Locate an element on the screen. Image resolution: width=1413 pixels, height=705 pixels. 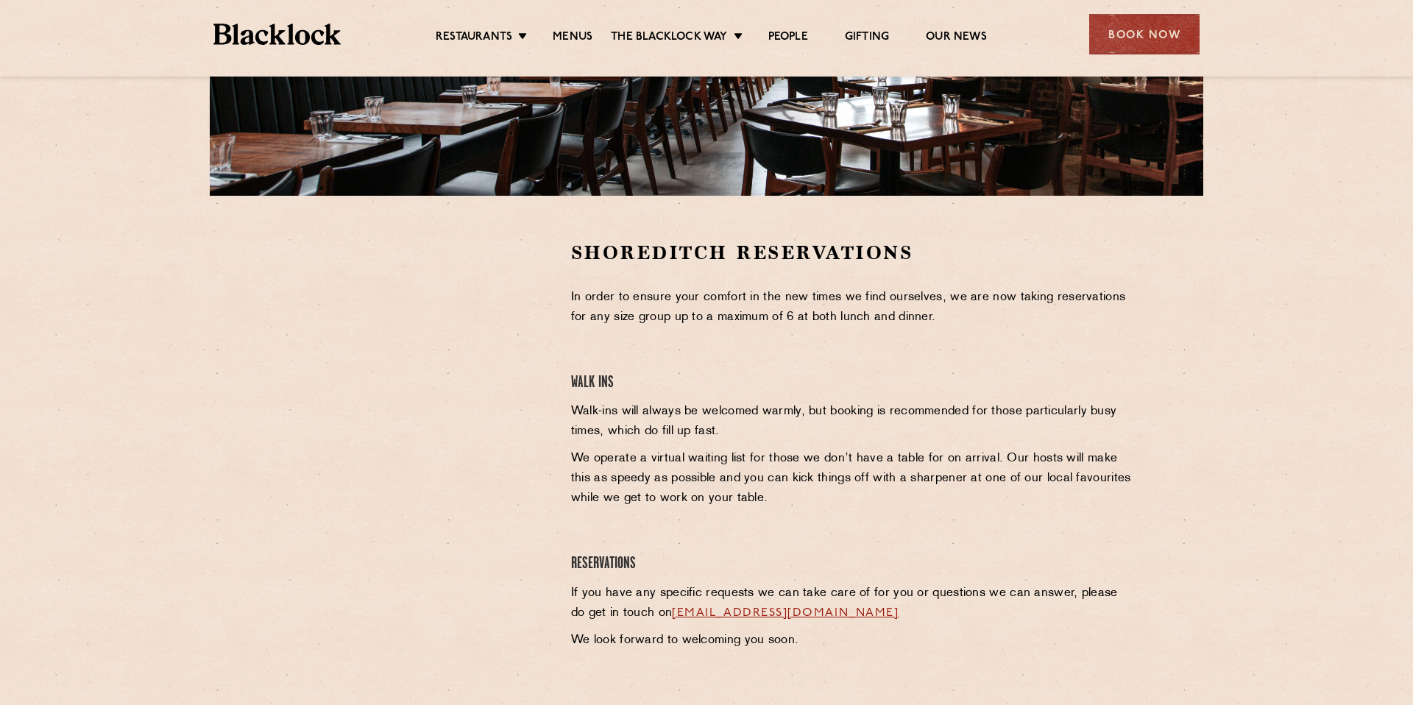
a: Restaurants is located at coordinates (474, 38).